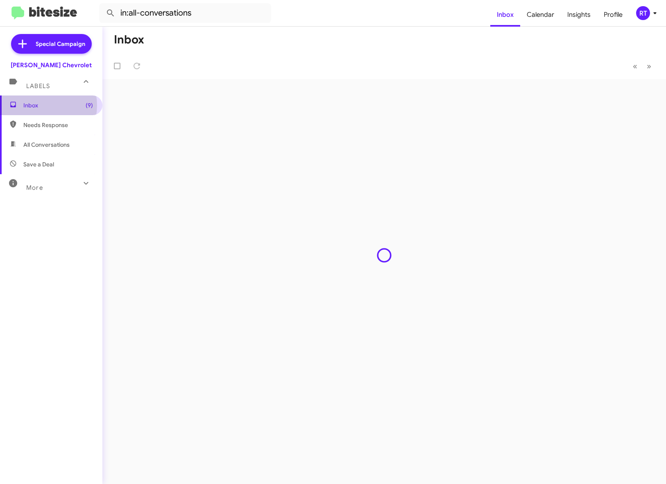  What do you see at coordinates (642, 66) in the screenshot?
I see `nav: Page navigation example` at bounding box center [642, 66].